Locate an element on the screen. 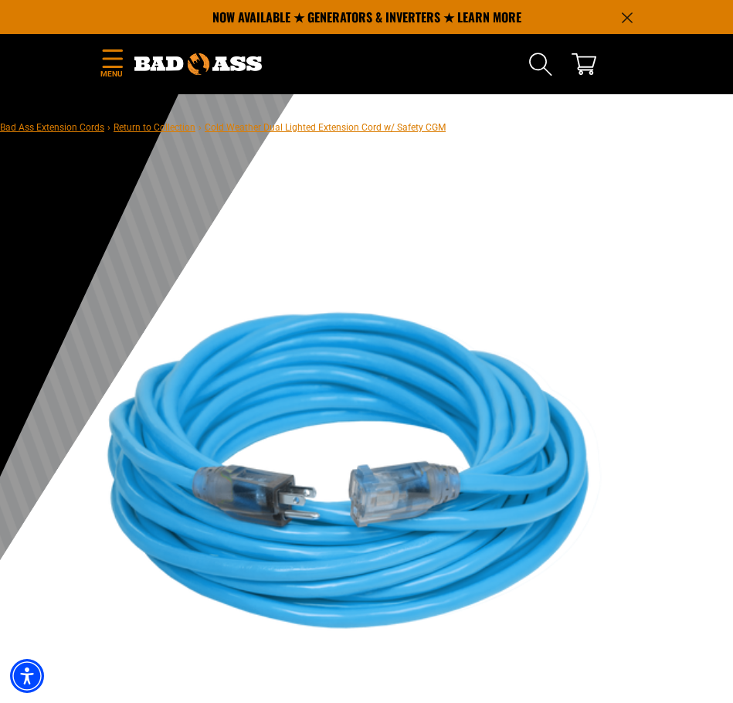 This screenshot has width=733, height=703. span: Menu is located at coordinates (112, 73).